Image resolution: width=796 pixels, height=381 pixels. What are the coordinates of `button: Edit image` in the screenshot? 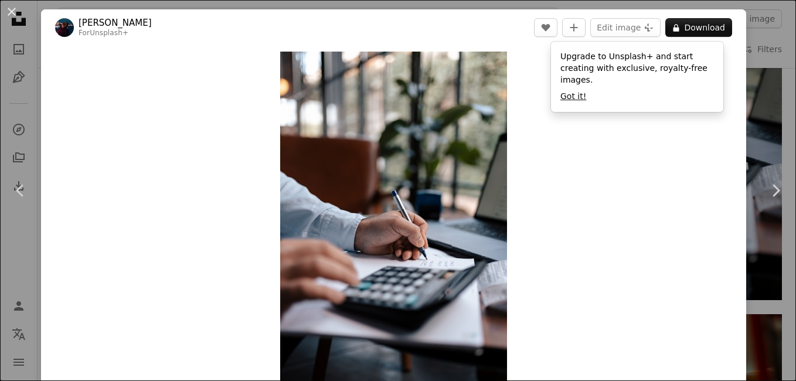 It's located at (626, 28).